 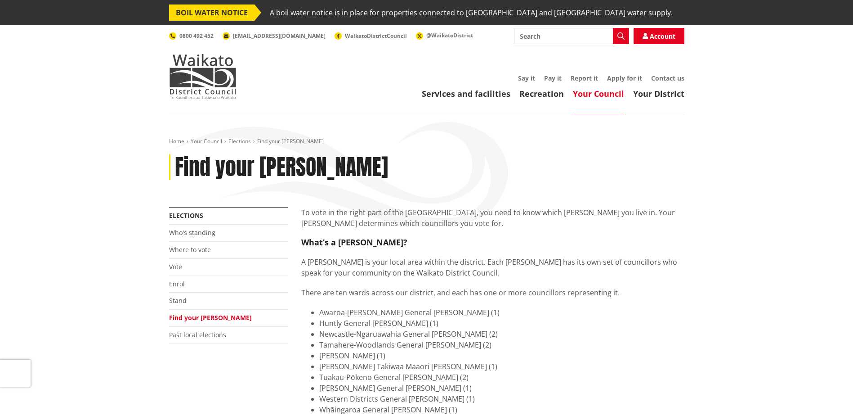 I want to click on a: Past local elections, so click(x=197, y=334).